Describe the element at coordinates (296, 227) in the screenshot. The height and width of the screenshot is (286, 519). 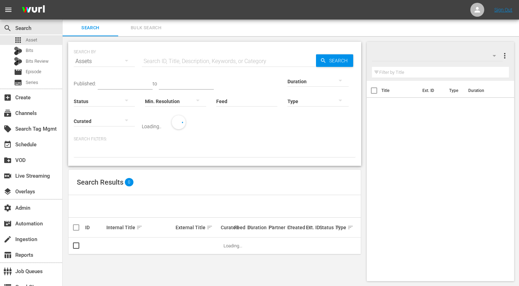
I see `div: Created` at that location.